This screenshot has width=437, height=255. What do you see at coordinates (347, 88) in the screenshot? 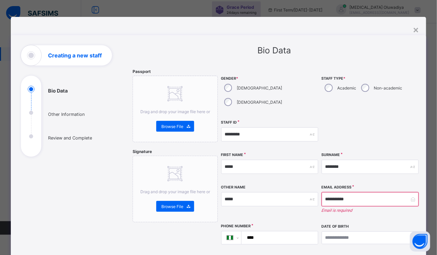
I see `label: Academic` at bounding box center [347, 88].